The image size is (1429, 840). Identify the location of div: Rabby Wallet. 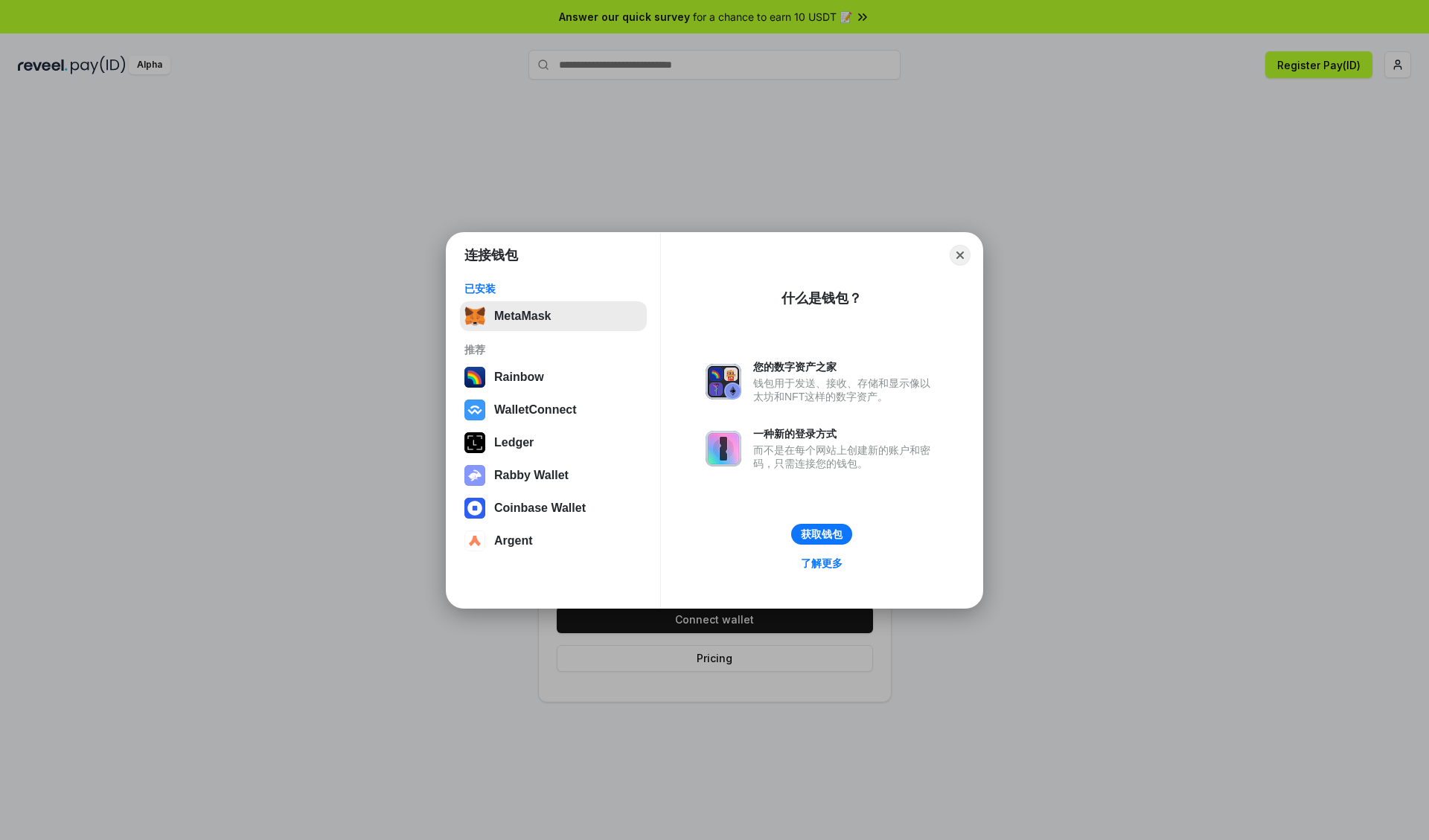
(531, 476).